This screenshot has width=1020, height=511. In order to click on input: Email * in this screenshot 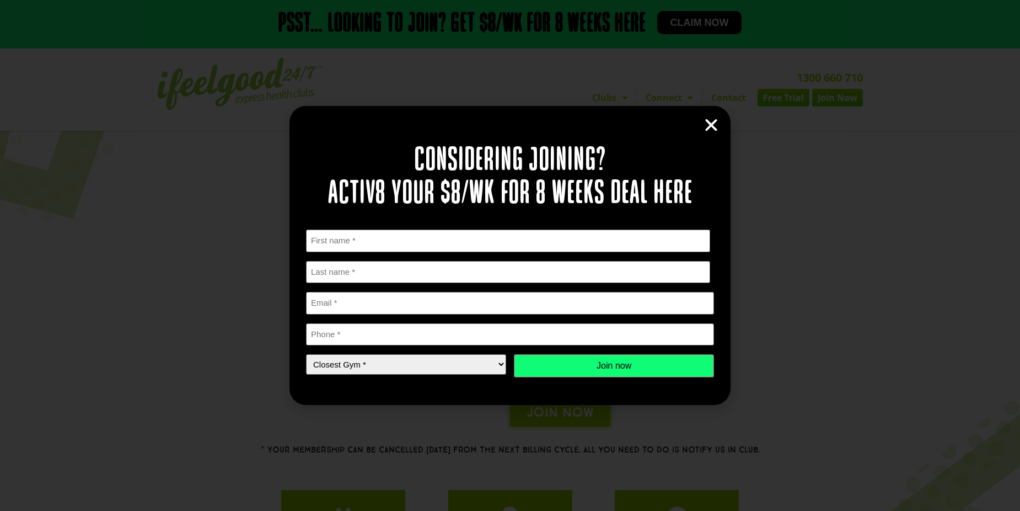, I will do `click(510, 303)`.